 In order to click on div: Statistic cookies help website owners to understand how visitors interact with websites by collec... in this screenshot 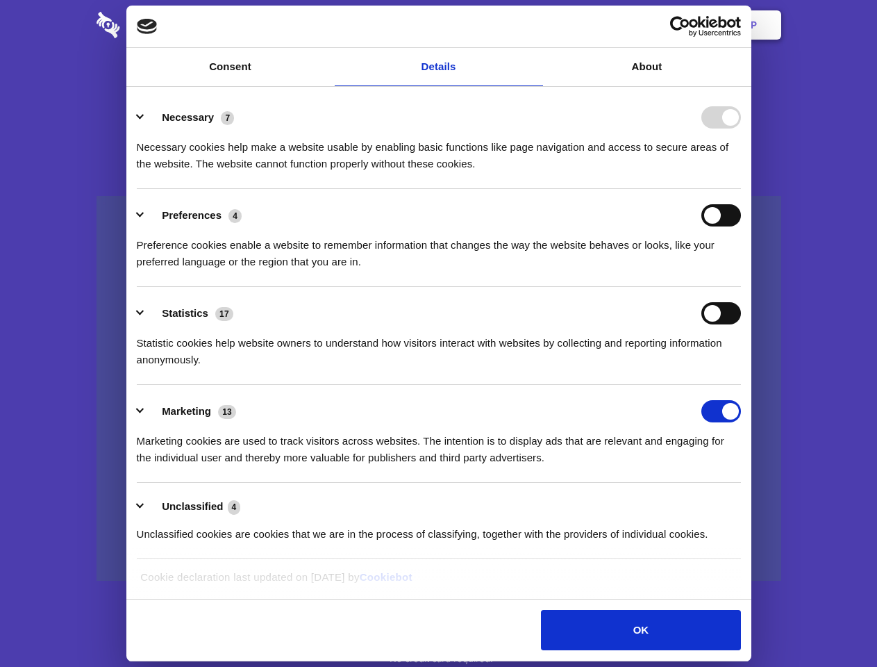, I will do `click(439, 346)`.